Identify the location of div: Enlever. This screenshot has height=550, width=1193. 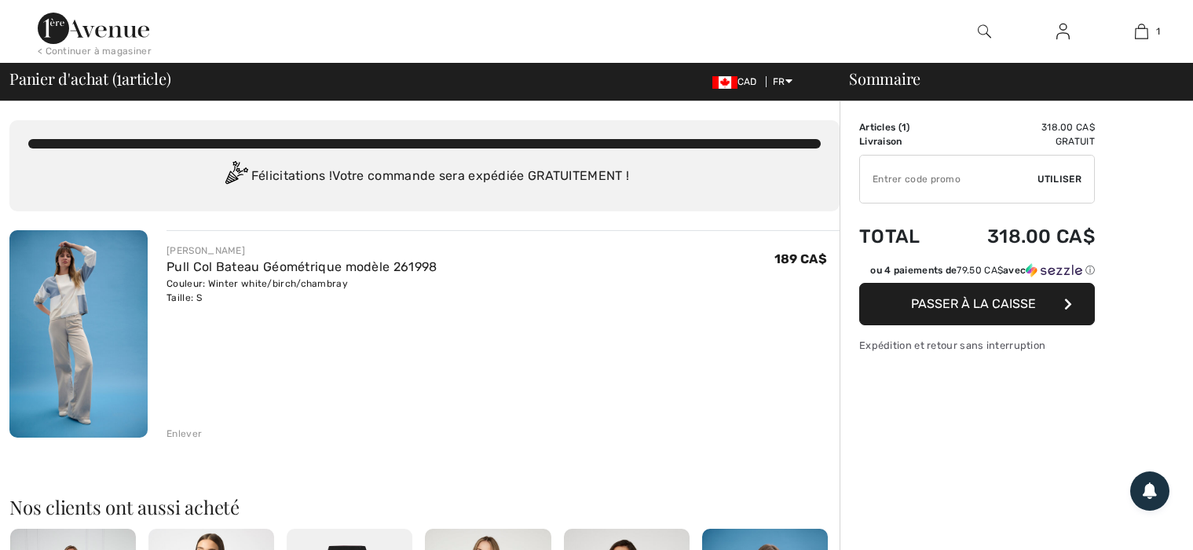
(184, 434).